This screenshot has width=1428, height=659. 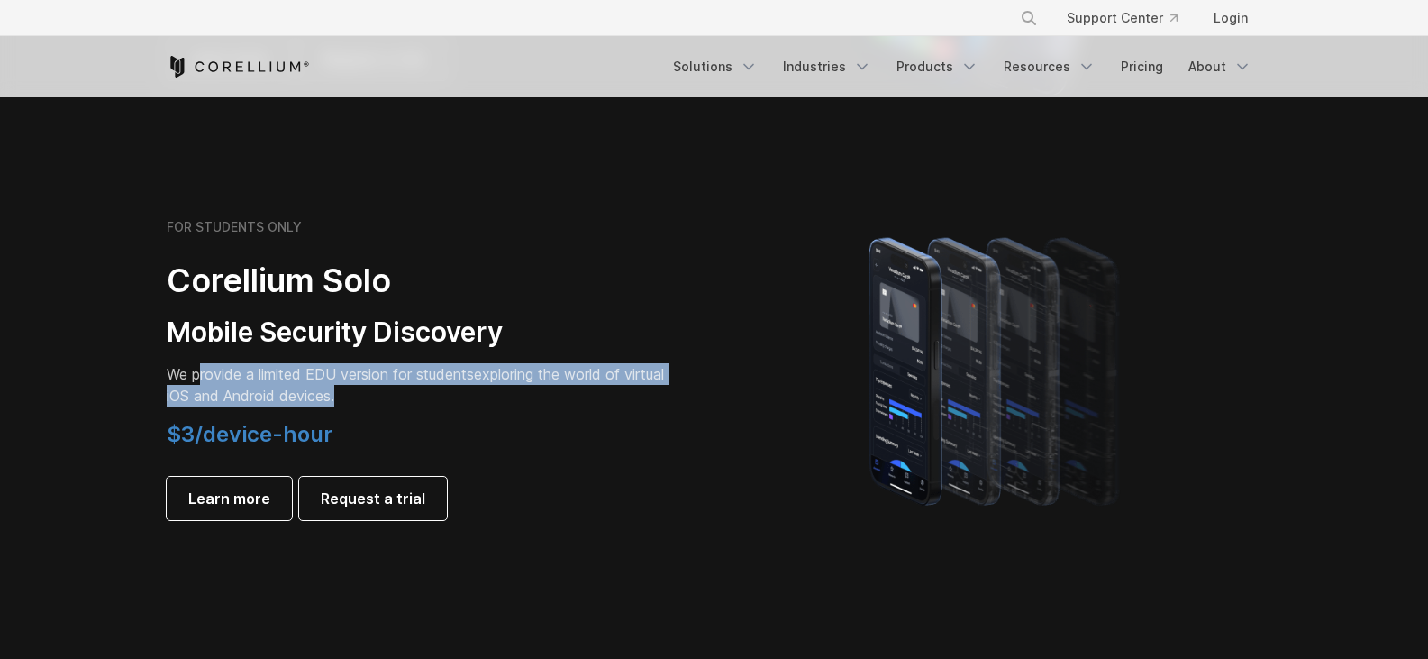 What do you see at coordinates (229, 498) in the screenshot?
I see `span: Learn more` at bounding box center [229, 498].